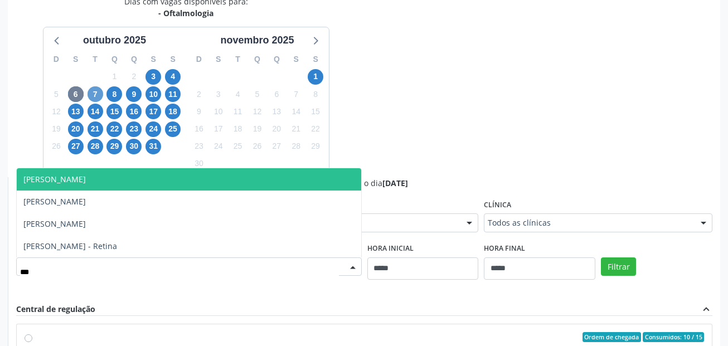 This screenshot has height=346, width=728. Describe the element at coordinates (673, 337) in the screenshot. I see `span: Consumidos: 10 / 15` at that location.